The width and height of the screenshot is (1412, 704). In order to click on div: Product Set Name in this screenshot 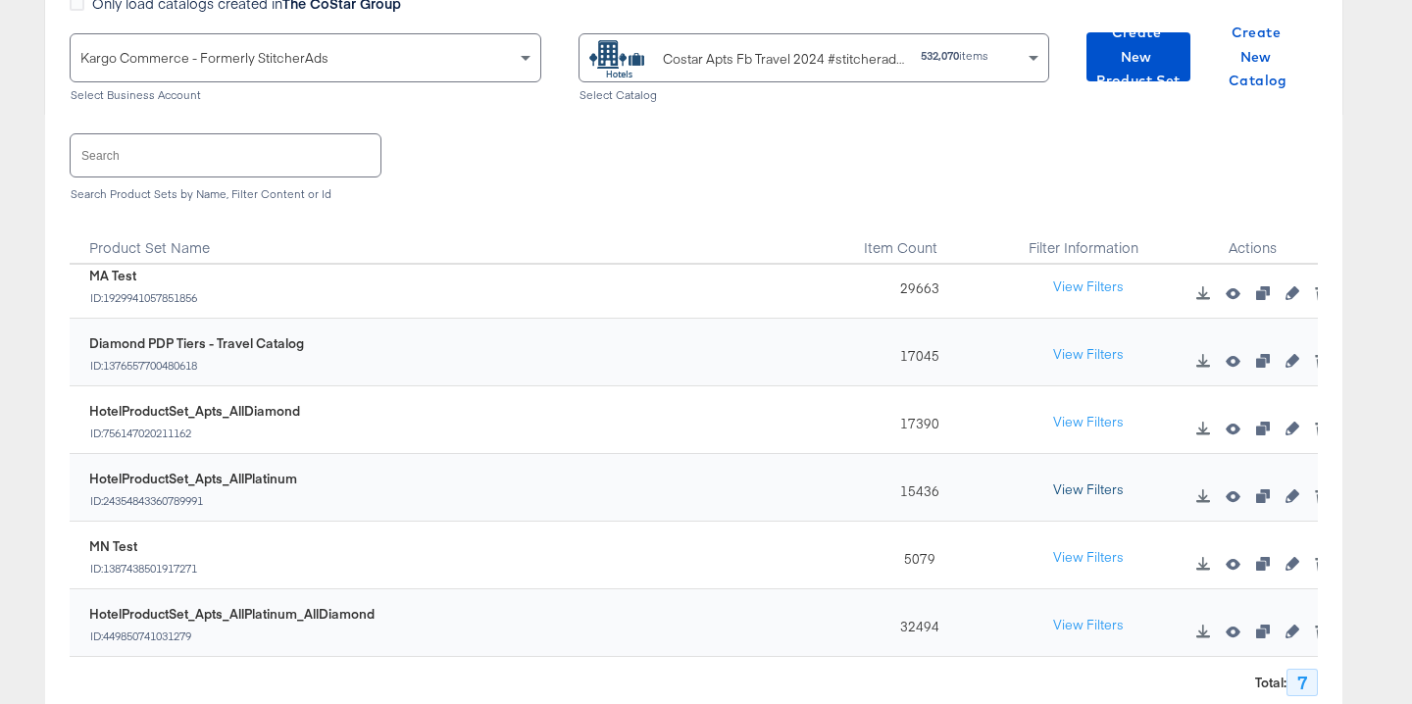, I will do `click(460, 240)`.